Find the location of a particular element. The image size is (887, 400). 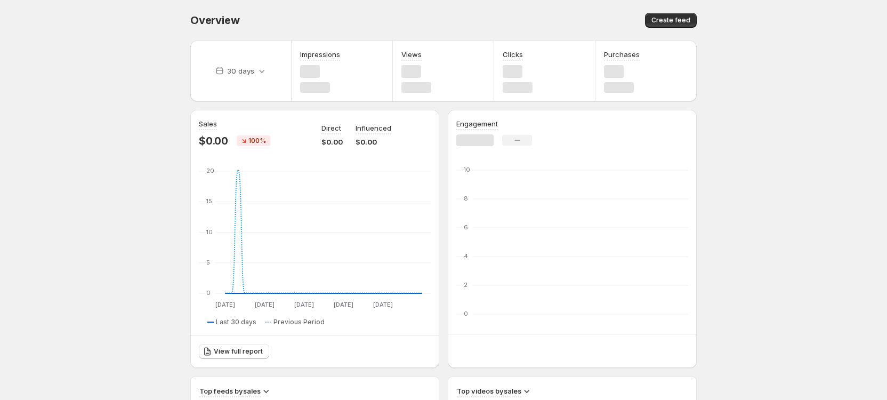

h3: Sales is located at coordinates (208, 124).